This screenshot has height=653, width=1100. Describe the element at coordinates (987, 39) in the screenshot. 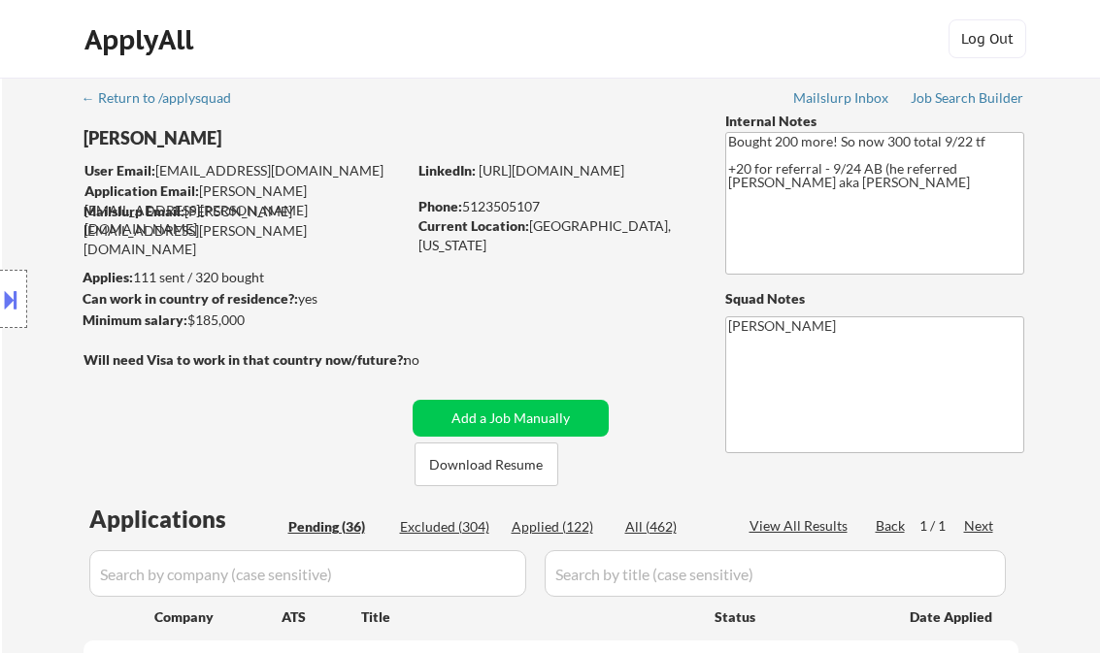

I see `button: Log Out` at that location.